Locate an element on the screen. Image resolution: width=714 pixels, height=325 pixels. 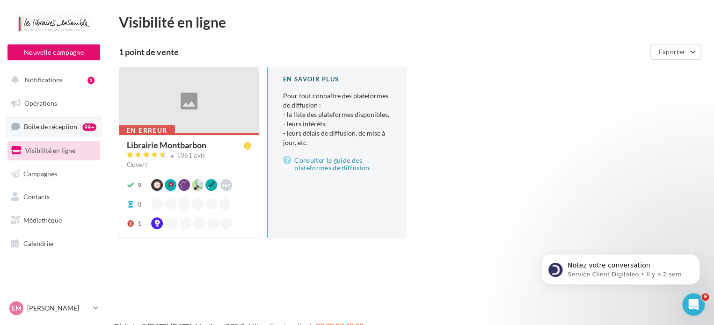
a: Boîte de réception99+ is located at coordinates (54, 126).